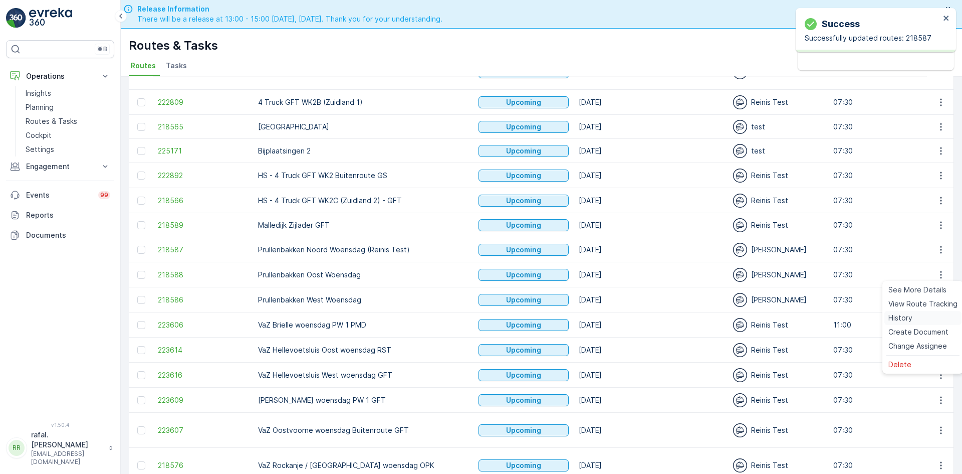 The width and height of the screenshot is (962, 474). I want to click on a: View Route Tracking, so click(923, 304).